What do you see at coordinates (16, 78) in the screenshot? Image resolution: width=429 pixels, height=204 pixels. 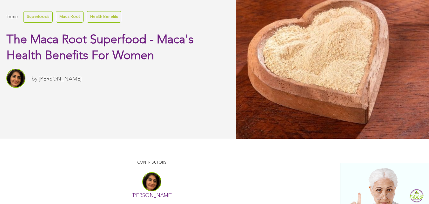 I see `img: Sitara Darvish` at bounding box center [16, 78].